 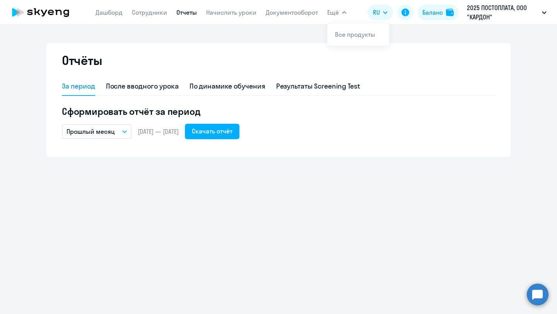 I want to click on div: Баланс, so click(x=433, y=12).